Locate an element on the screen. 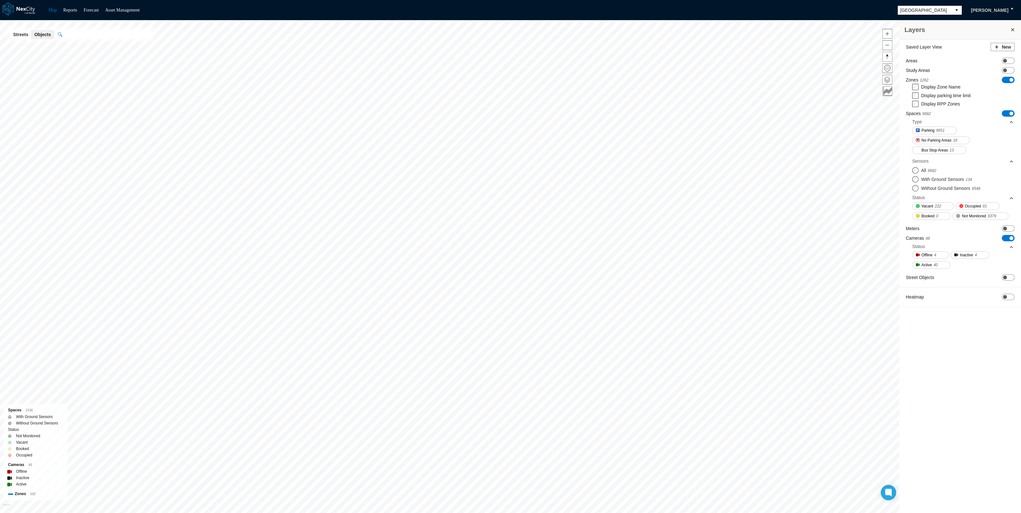  h3: Layers is located at coordinates (957, 30).